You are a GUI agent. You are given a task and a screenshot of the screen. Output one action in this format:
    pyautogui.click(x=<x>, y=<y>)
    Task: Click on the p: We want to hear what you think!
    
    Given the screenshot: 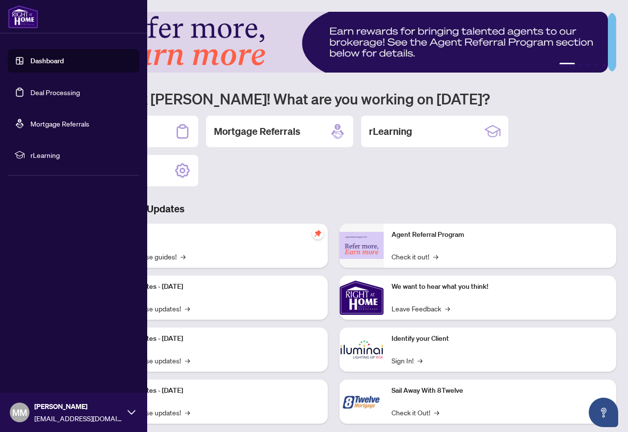 What is the action you would take?
    pyautogui.click(x=500, y=287)
    